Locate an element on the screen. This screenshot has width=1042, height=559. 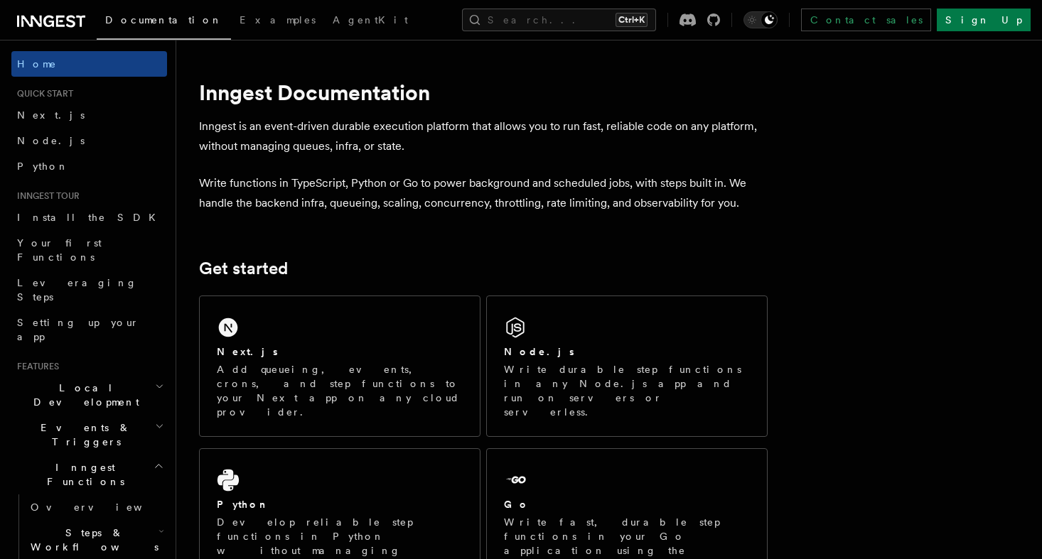
h2: Node.js is located at coordinates (539, 352).